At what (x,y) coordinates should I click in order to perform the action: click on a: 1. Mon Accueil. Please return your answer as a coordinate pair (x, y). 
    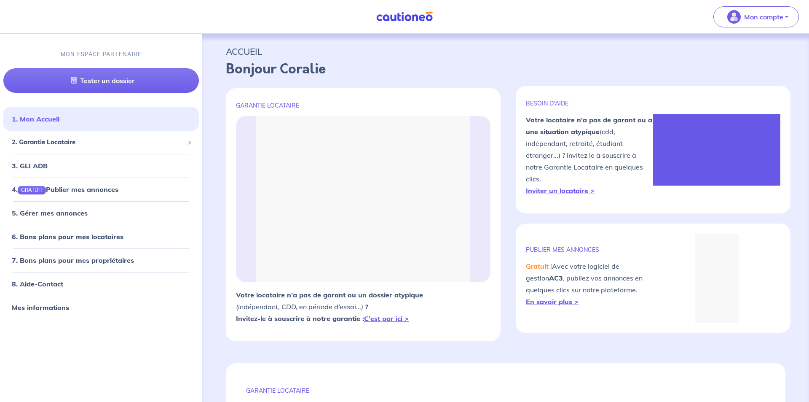
    Looking at the image, I should click on (35, 119).